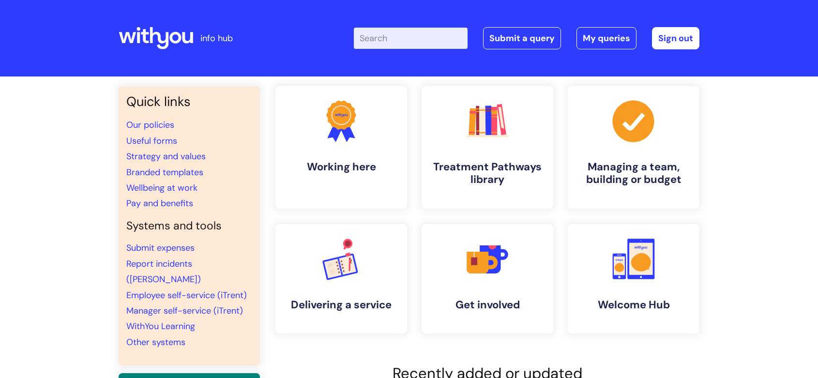 This screenshot has height=378, width=818. Describe the element at coordinates (633, 279) in the screenshot. I see `a: Welcome Hub` at that location.